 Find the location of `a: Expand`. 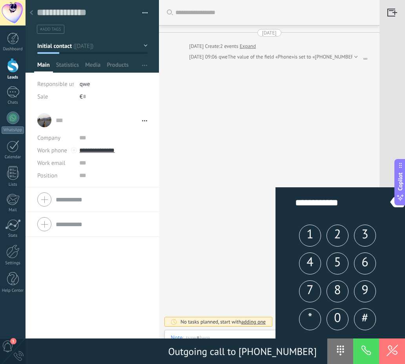

a: Expand is located at coordinates (248, 46).